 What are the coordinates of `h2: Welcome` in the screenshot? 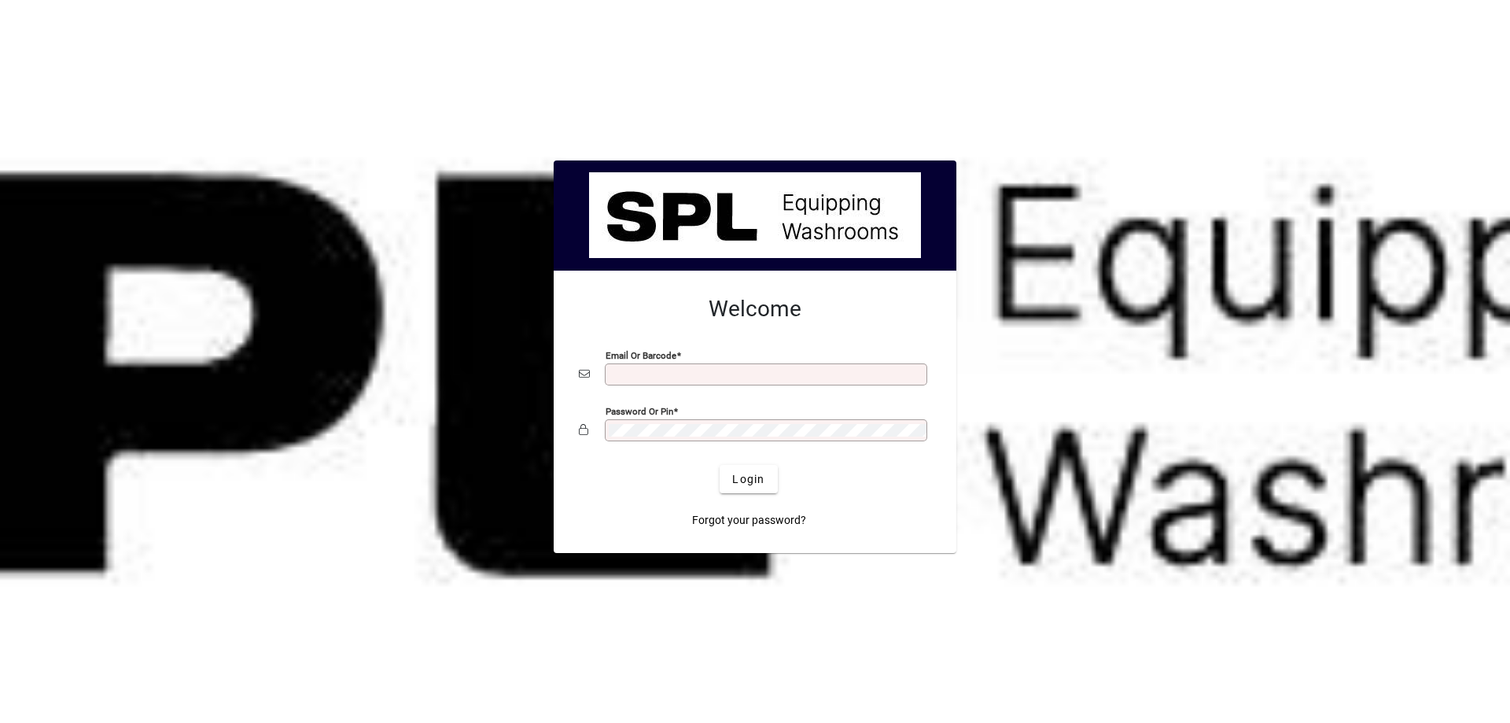 It's located at (755, 309).